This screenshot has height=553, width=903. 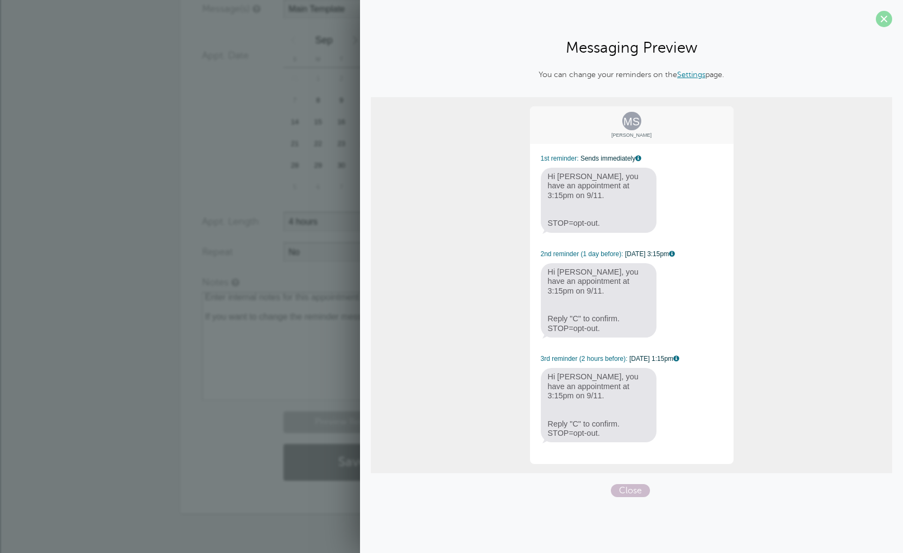 I want to click on div: Monday, September 29, so click(x=318, y=166).